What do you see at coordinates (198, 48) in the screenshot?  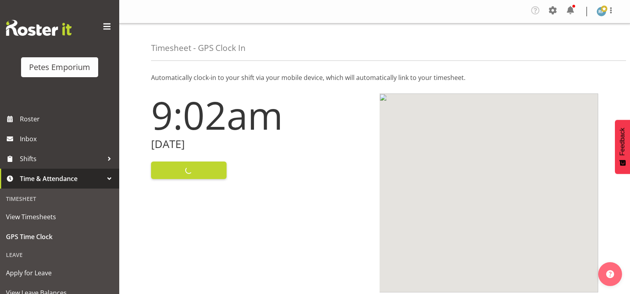 I see `h4: Timesheet - GPS Clock In` at bounding box center [198, 48].